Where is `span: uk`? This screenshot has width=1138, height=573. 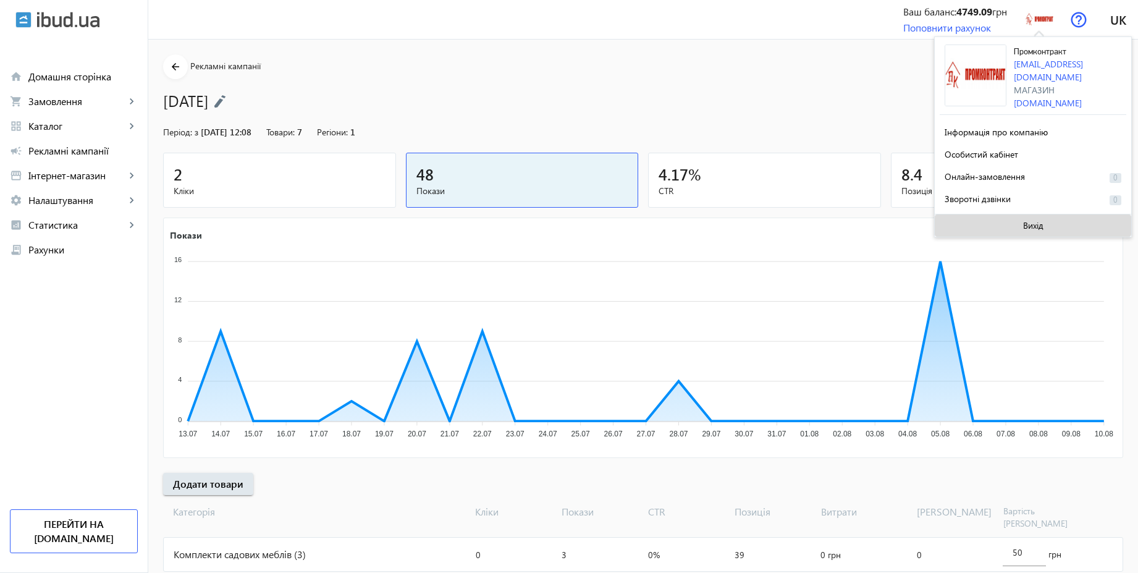
span: uk is located at coordinates (1119, 19).